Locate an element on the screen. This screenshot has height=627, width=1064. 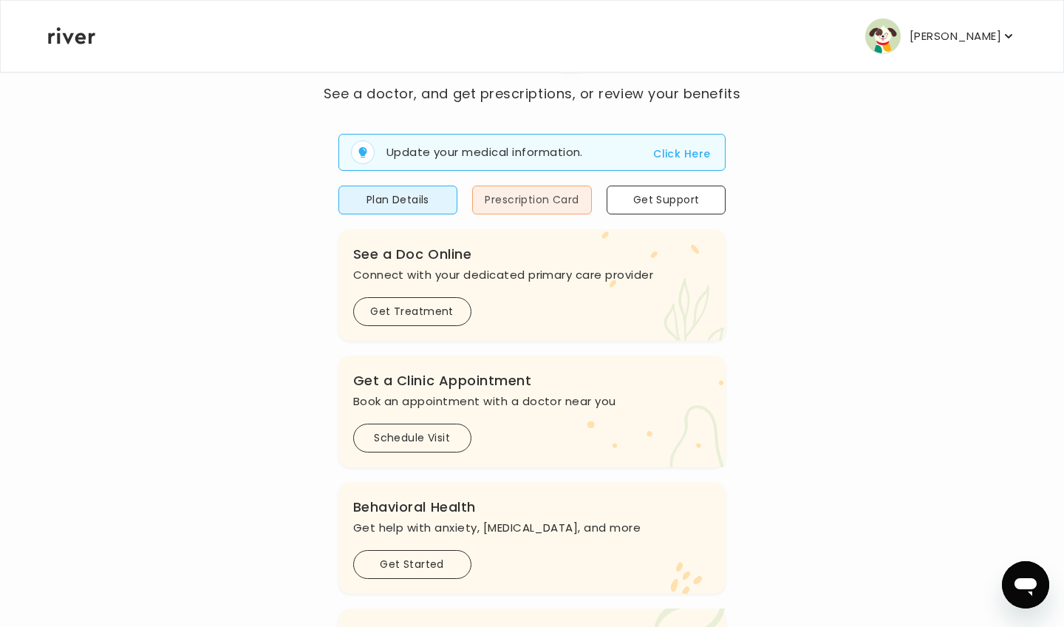
h3: See a Doc Online is located at coordinates (532, 254).